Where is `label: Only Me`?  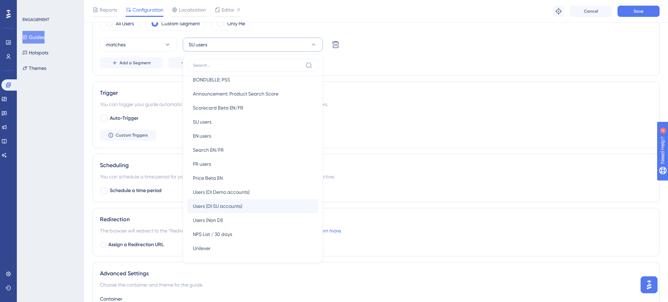
label: Only Me is located at coordinates (236, 24).